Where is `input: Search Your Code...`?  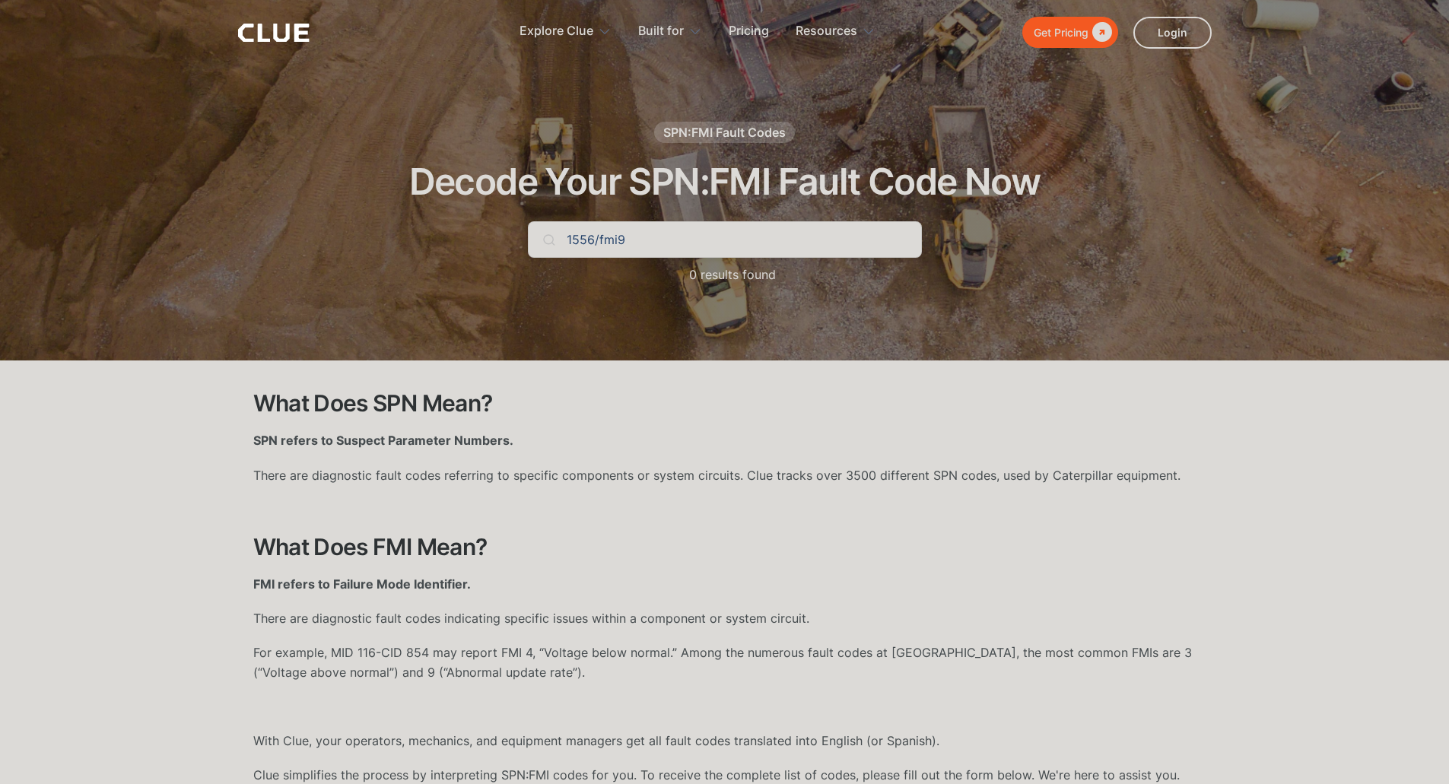 input: Search Your Code... is located at coordinates (725, 240).